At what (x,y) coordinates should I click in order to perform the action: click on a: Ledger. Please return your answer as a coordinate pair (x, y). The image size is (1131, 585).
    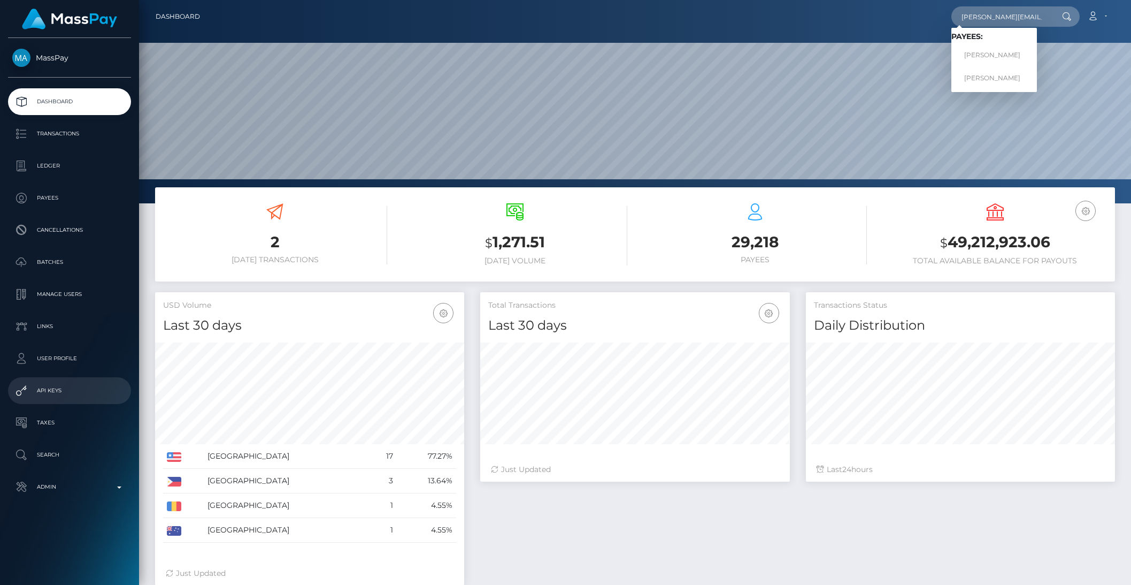
    Looking at the image, I should click on (70, 166).